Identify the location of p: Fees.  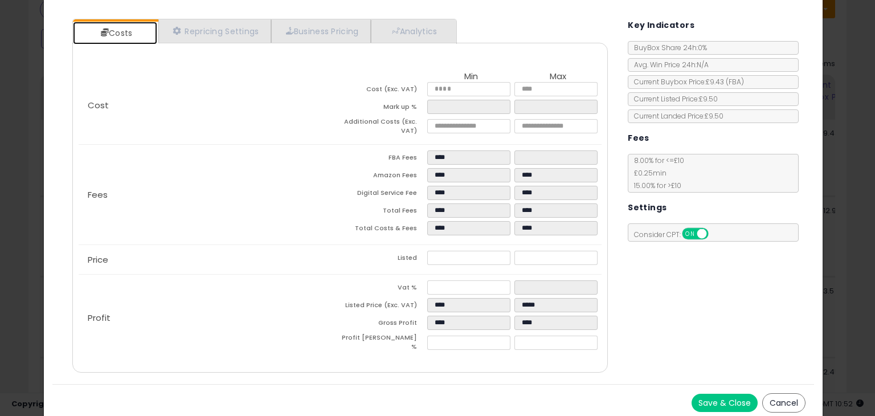
(209, 195).